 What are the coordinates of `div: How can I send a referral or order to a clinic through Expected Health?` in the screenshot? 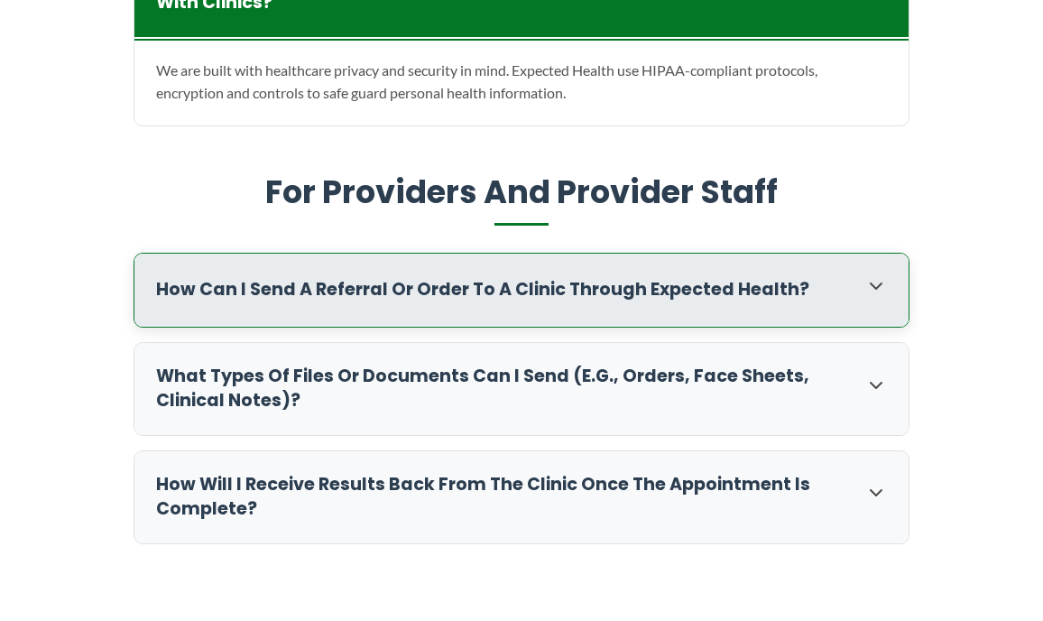 It's located at (521, 290).